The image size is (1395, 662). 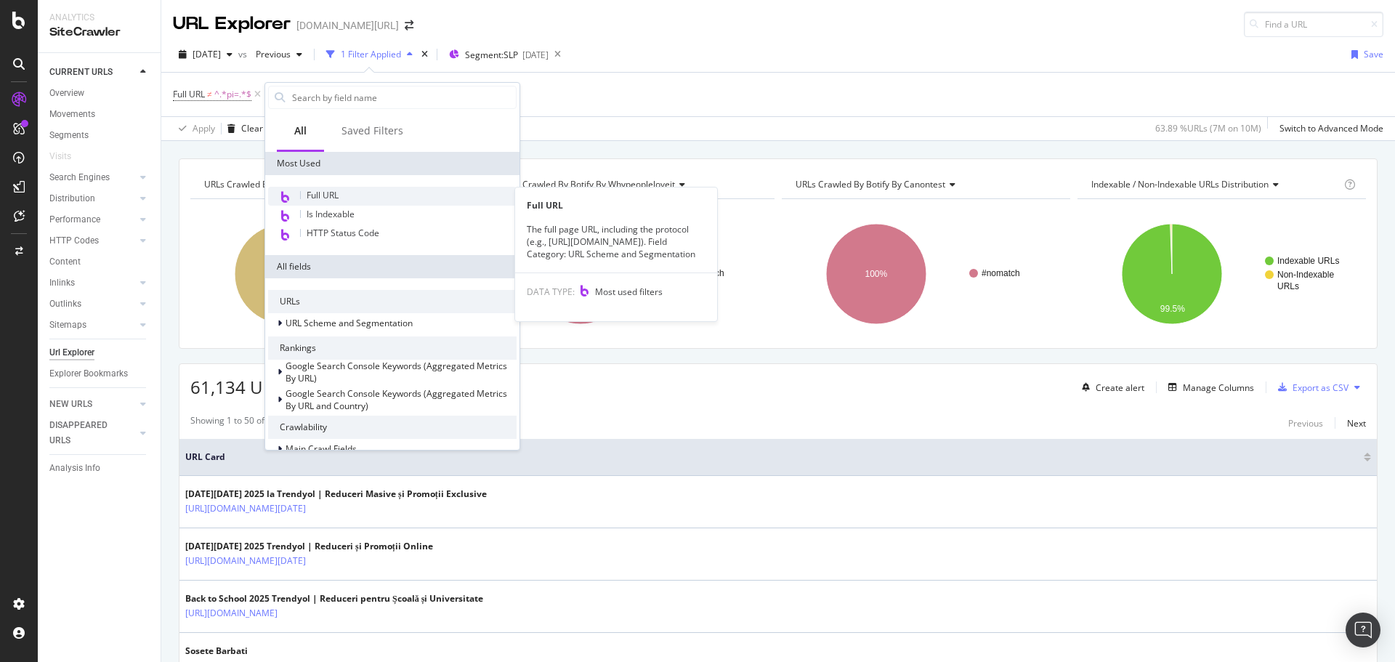 What do you see at coordinates (392, 163) in the screenshot?
I see `div: Most Used` at bounding box center [392, 163].